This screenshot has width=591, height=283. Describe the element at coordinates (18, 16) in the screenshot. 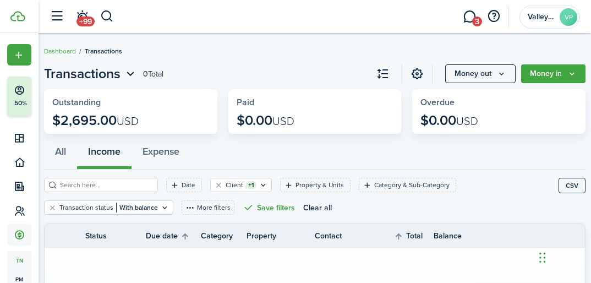

I see `img: TenantCloud` at that location.